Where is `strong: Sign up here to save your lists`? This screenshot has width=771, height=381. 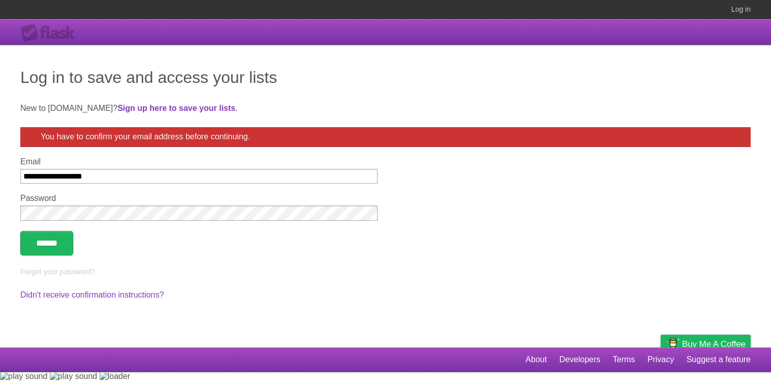 strong: Sign up here to save your lists is located at coordinates (176, 108).